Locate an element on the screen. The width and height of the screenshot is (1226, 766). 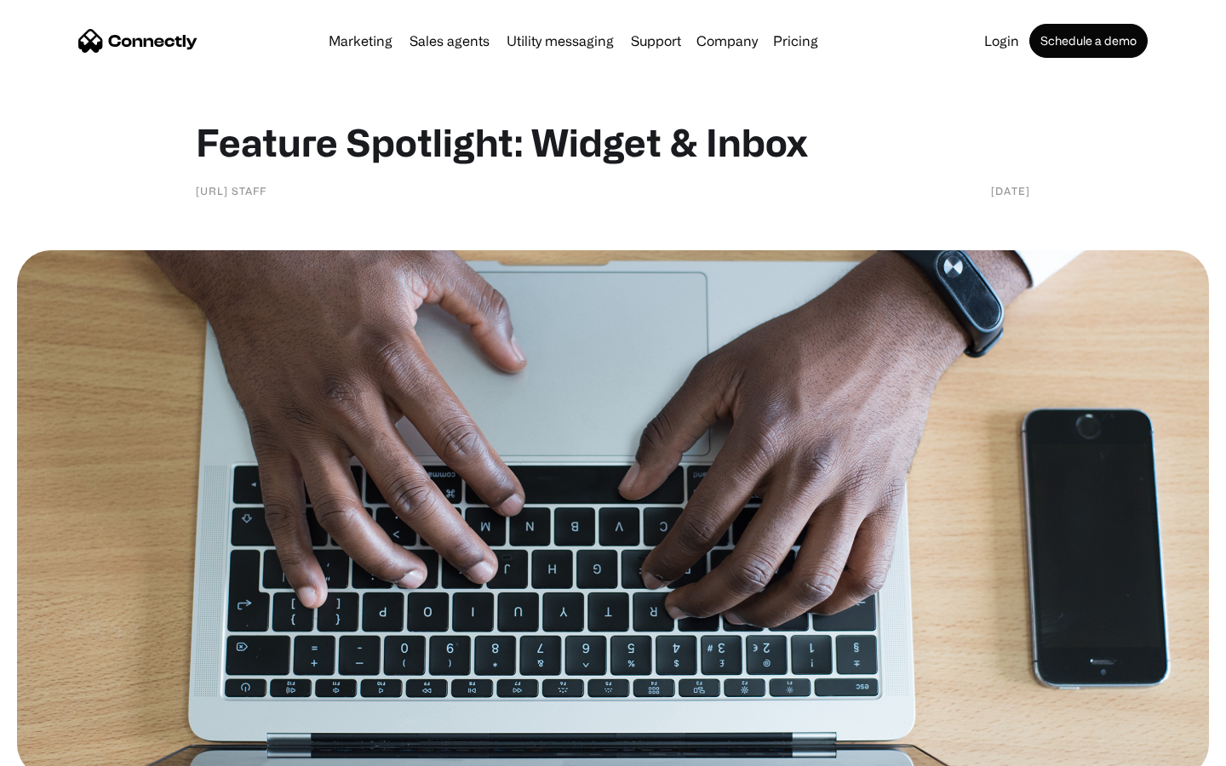
aside: Language selected: English is located at coordinates (60, 748).